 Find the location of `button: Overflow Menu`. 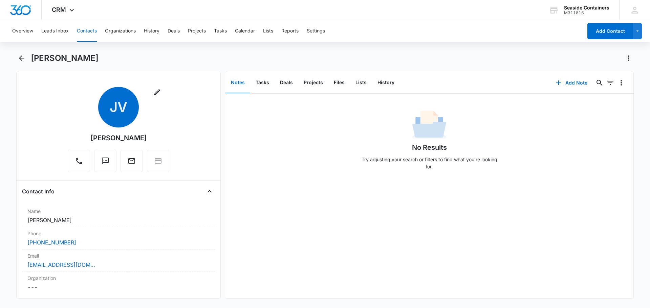

button: Overflow Menu is located at coordinates (621, 83).